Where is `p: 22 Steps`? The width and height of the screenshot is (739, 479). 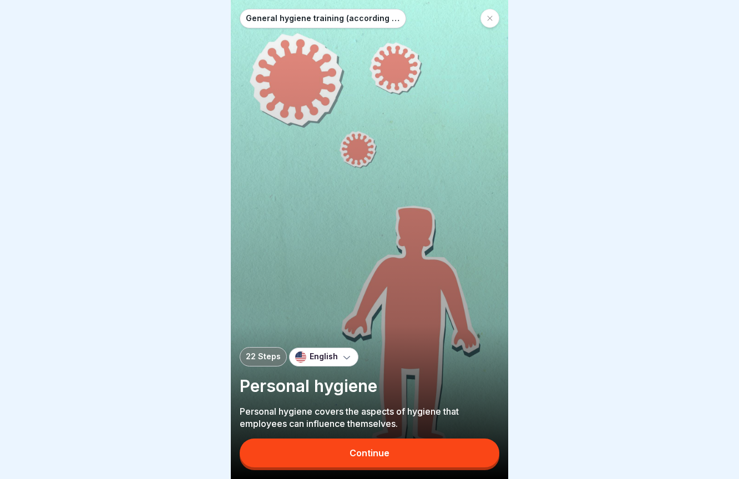 p: 22 Steps is located at coordinates (263, 357).